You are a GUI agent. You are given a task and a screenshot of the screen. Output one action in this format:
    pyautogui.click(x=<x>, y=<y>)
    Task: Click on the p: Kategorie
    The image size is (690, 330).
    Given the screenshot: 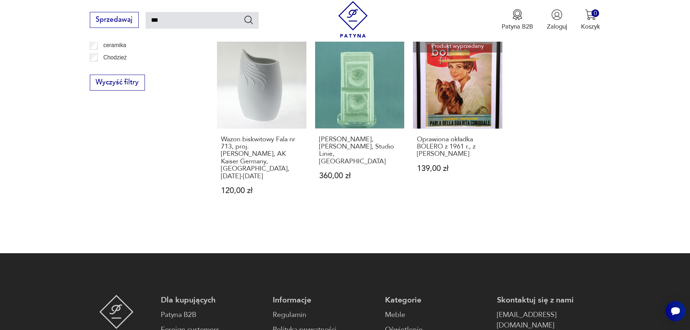 What is the action you would take?
    pyautogui.click(x=436, y=300)
    